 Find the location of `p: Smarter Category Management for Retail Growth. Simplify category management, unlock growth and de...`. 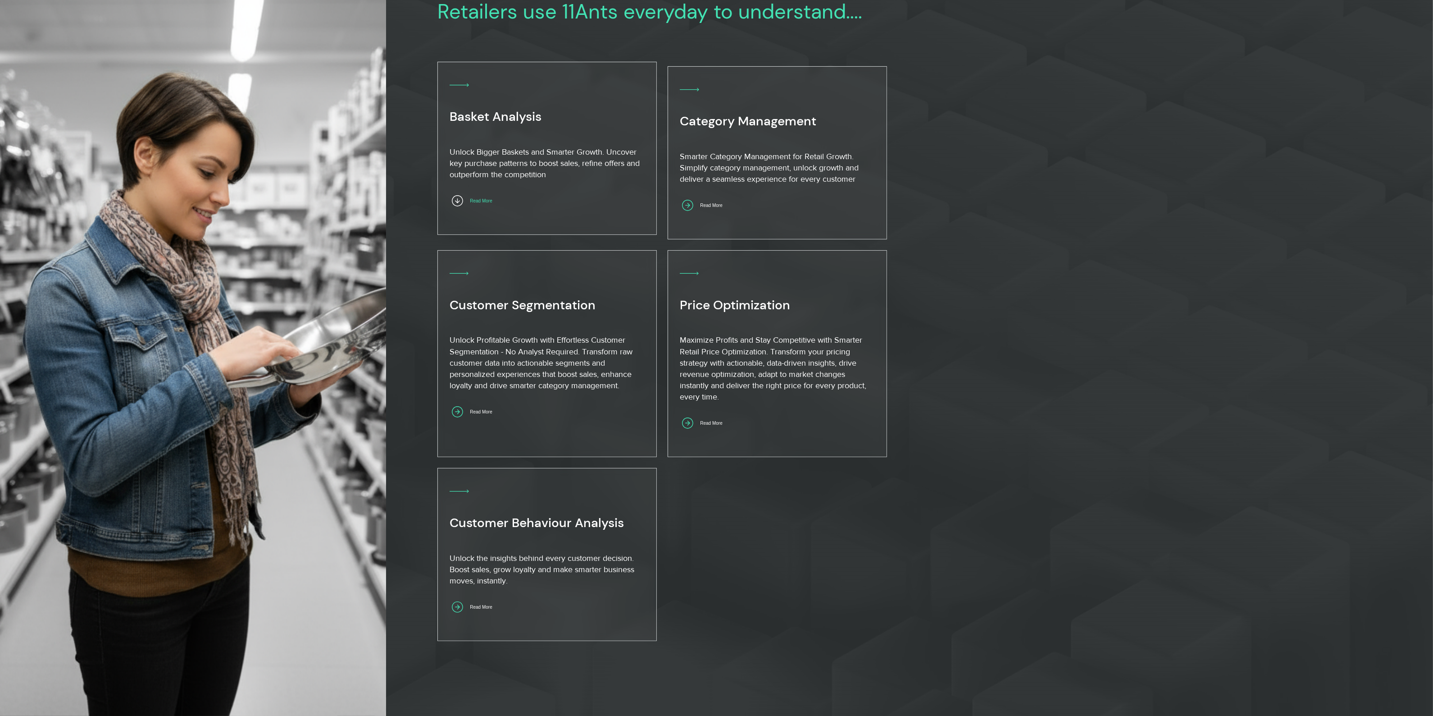

p: Smarter Category Management for Retail Growth. Simplify category management, unlock growth and de... is located at coordinates (777, 168).